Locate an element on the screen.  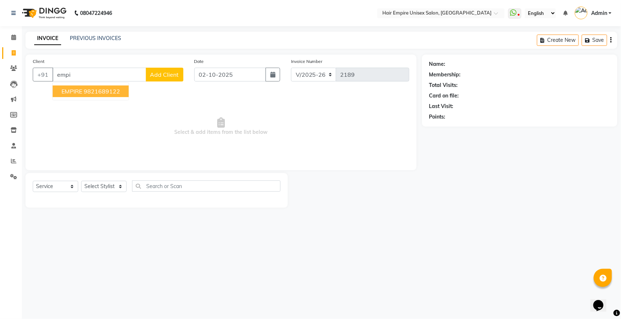
img: logo is located at coordinates (43, 13).